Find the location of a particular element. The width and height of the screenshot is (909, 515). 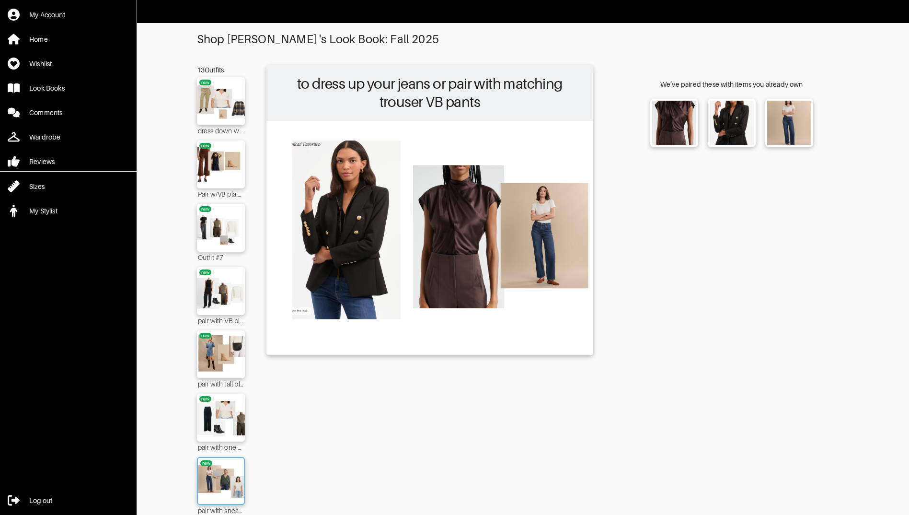

img: Harper Jean is located at coordinates (789, 123).